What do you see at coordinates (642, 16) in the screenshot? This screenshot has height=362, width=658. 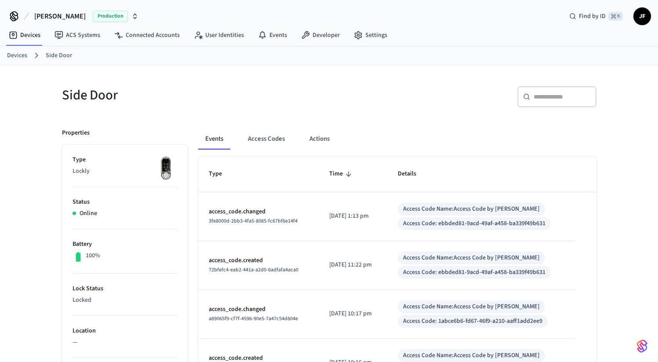 I see `span: JF` at bounding box center [642, 16].